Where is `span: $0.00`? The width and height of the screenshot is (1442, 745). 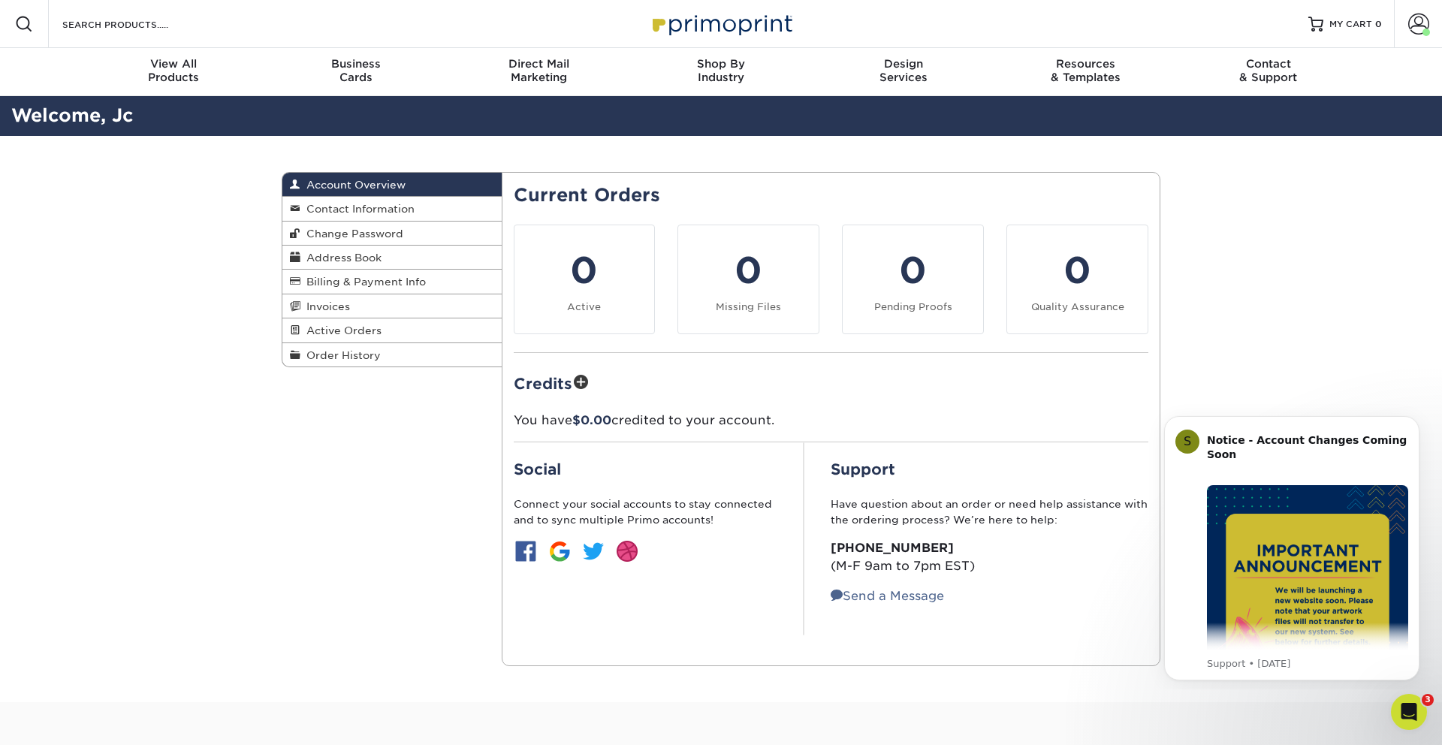 span: $0.00 is located at coordinates (592, 420).